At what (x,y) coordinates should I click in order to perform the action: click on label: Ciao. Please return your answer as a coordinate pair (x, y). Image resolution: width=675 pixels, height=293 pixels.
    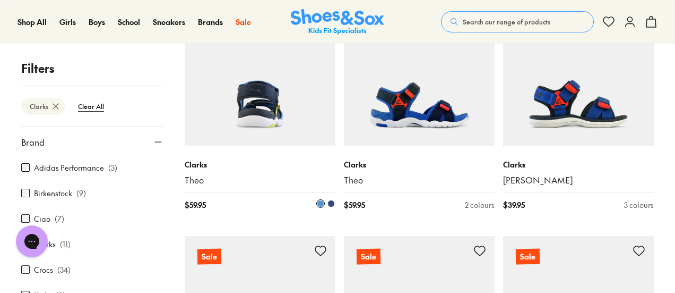
    Looking at the image, I should click on (42, 218).